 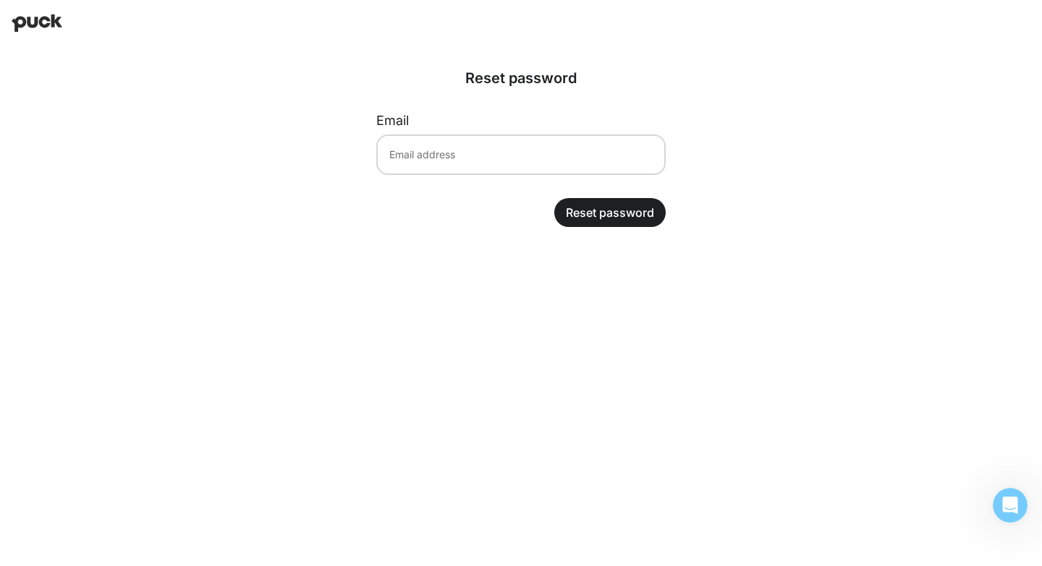 I want to click on img: Puck home, so click(x=37, y=23).